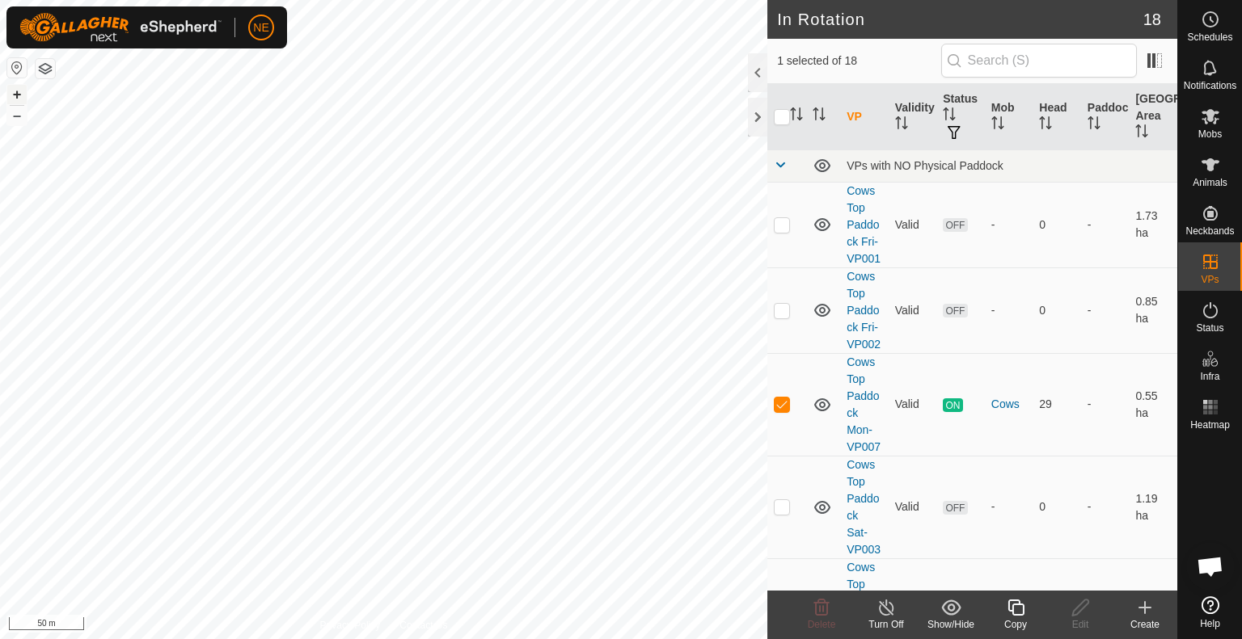  I want to click on span: Animals, so click(1209, 183).